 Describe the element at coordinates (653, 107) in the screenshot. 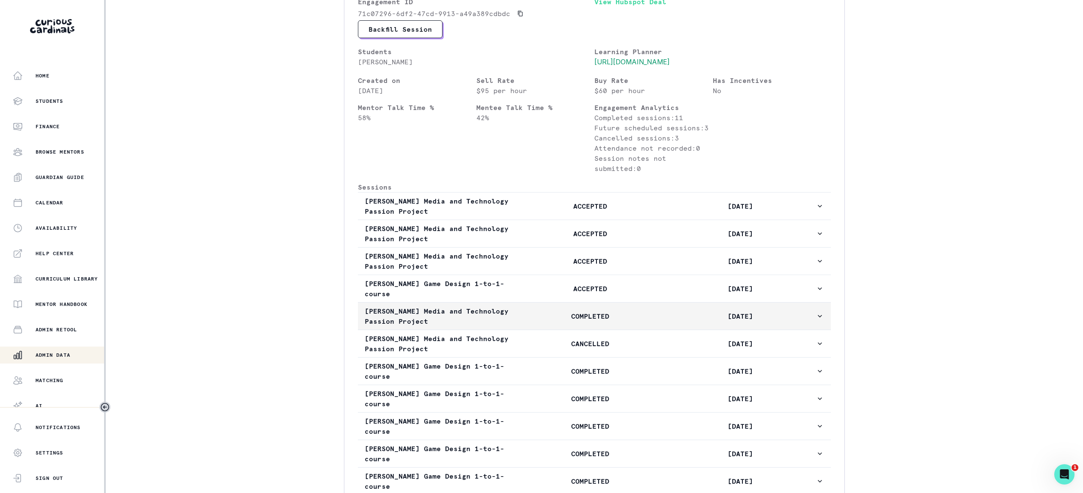

I see `p: Engagement Analytics` at that location.